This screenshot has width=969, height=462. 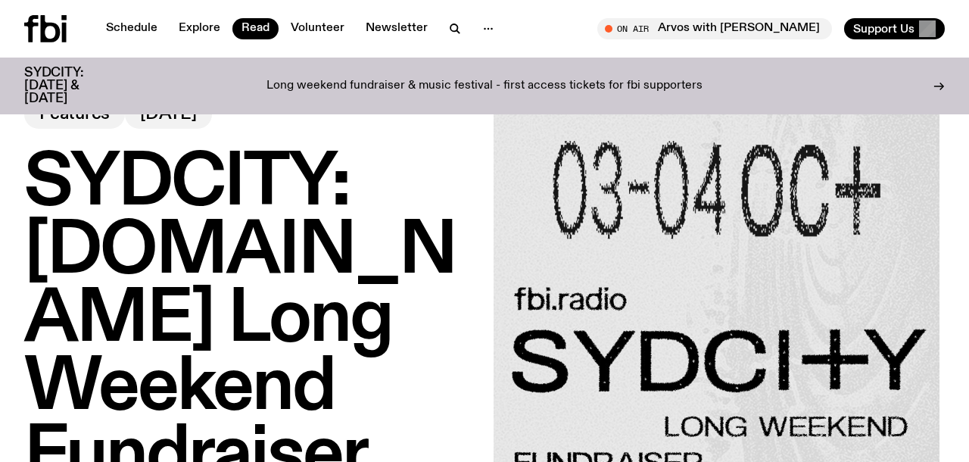 I want to click on a: Newsletter, so click(x=397, y=29).